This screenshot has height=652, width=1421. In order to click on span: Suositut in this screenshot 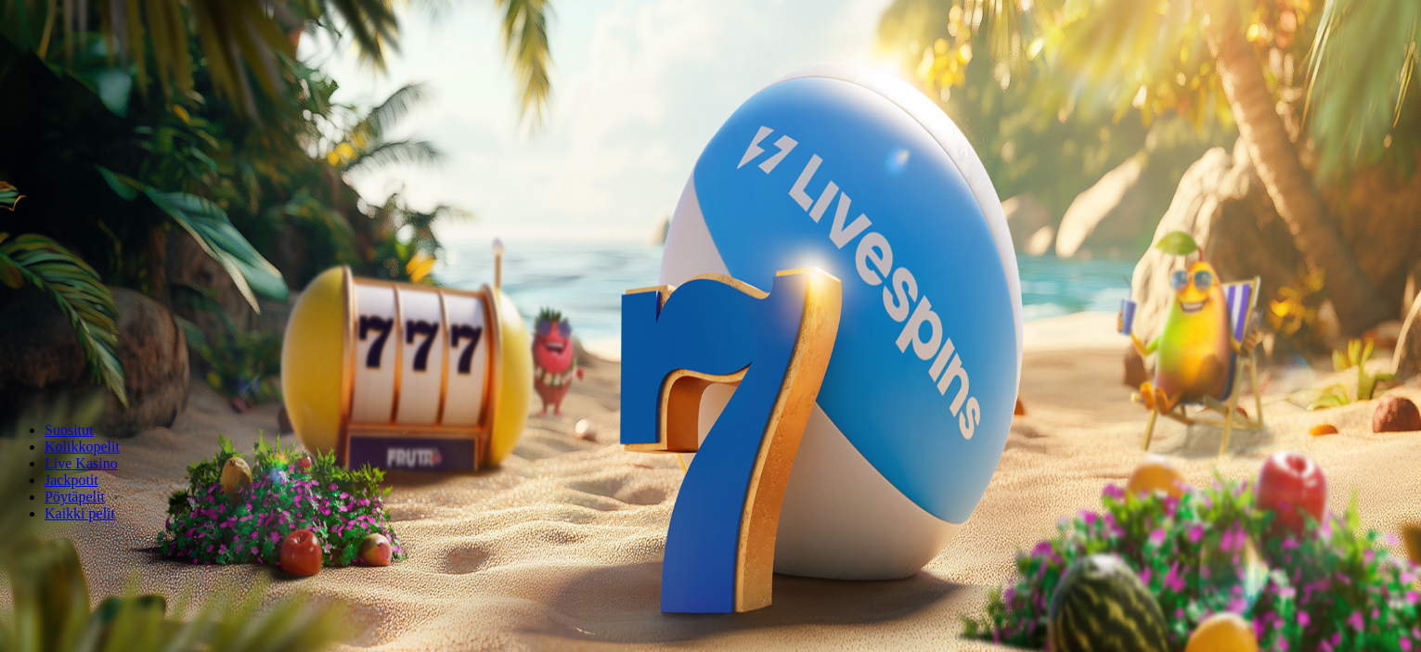, I will do `click(69, 430)`.